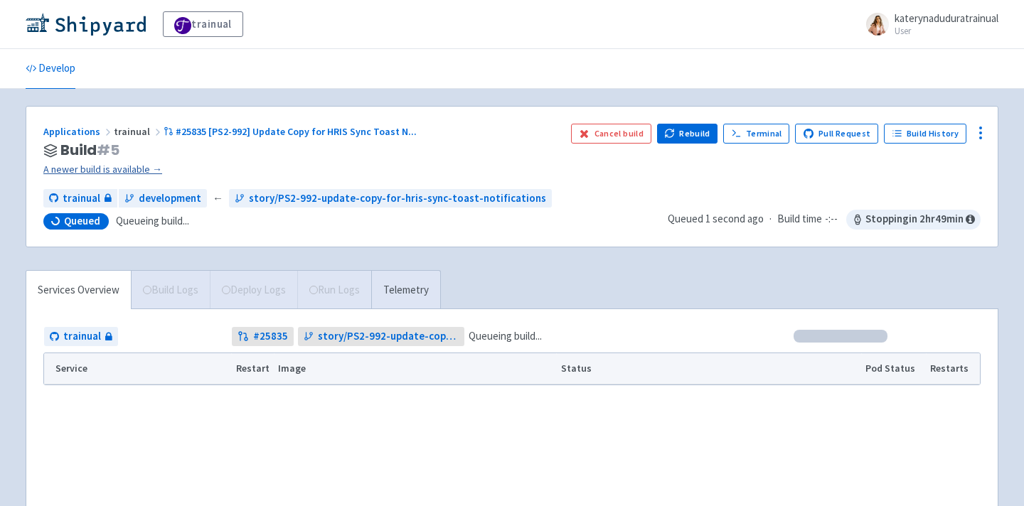 The width and height of the screenshot is (1024, 506). I want to click on a: #25835, so click(262, 336).